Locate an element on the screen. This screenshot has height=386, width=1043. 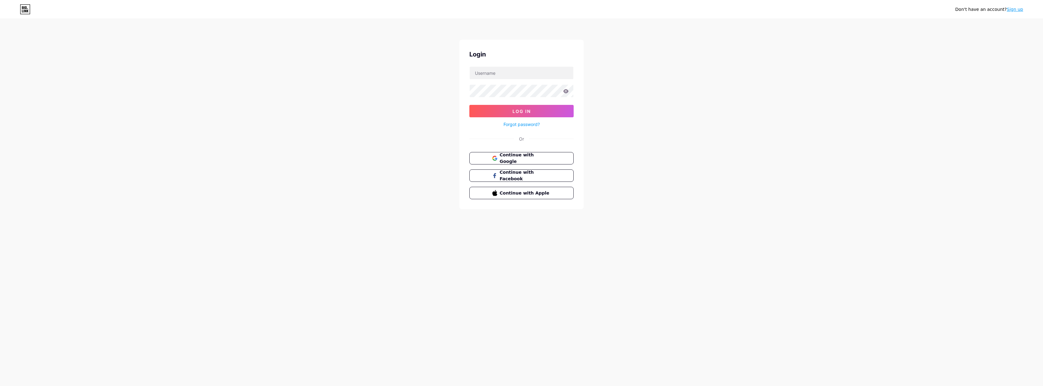
button: Continue with Google is located at coordinates (521, 158).